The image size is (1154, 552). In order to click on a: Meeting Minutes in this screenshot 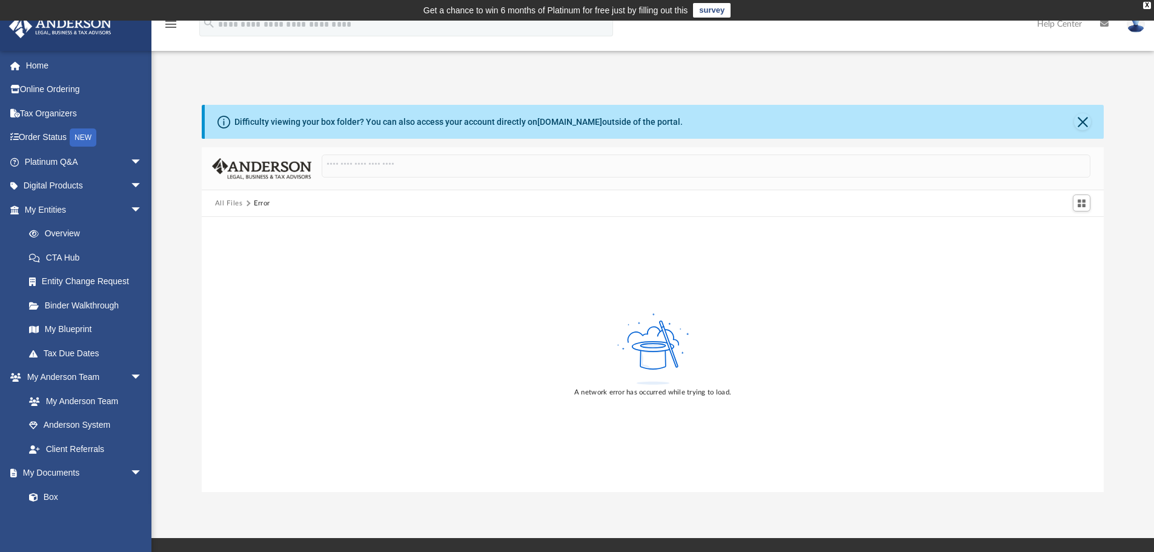, I will do `click(85, 521)`.